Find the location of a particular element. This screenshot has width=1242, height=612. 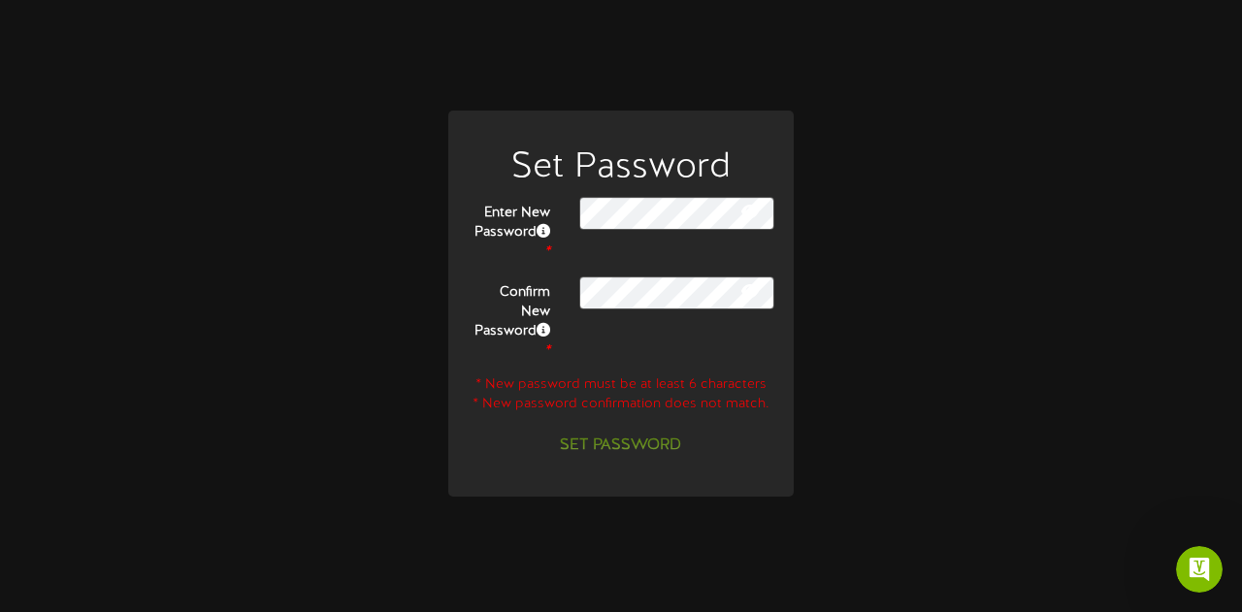

label: Enter New Password is located at coordinates (509, 229).